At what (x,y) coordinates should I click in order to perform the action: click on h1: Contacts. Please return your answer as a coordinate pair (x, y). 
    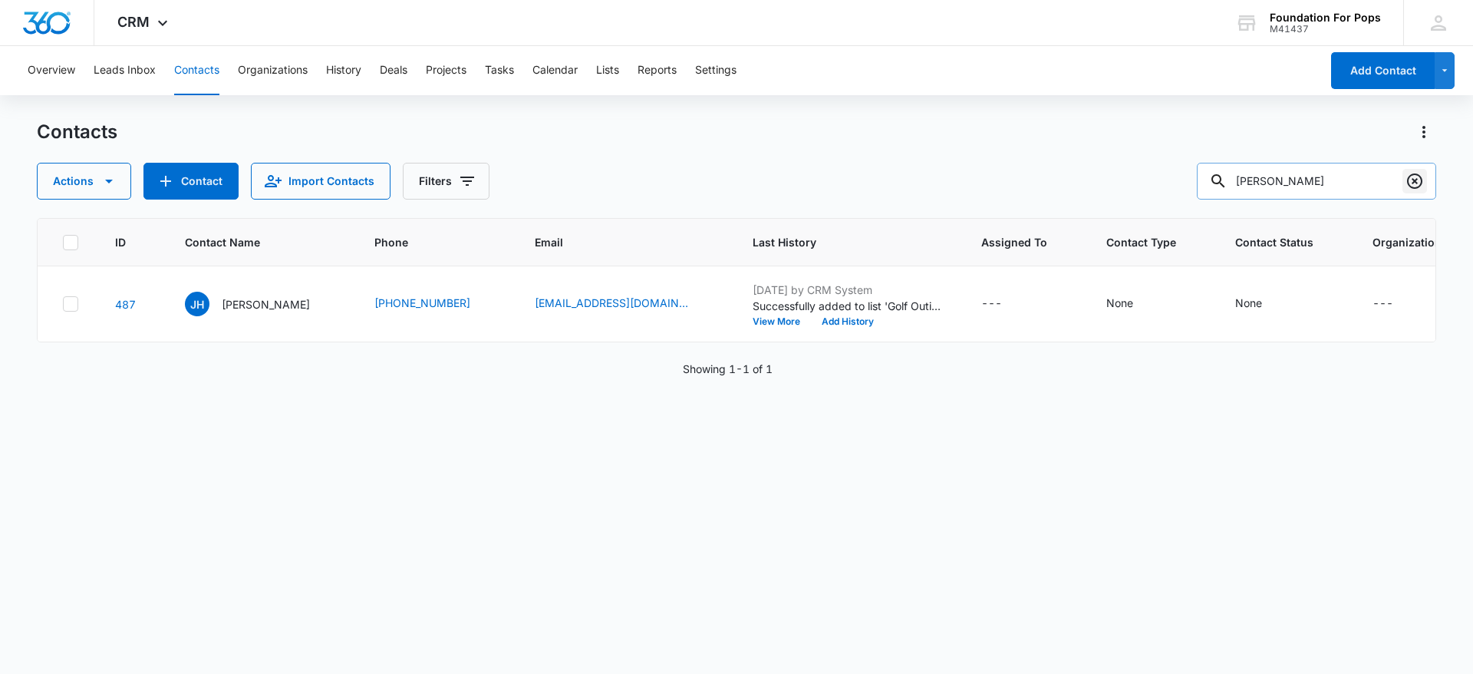
    Looking at the image, I should click on (77, 132).